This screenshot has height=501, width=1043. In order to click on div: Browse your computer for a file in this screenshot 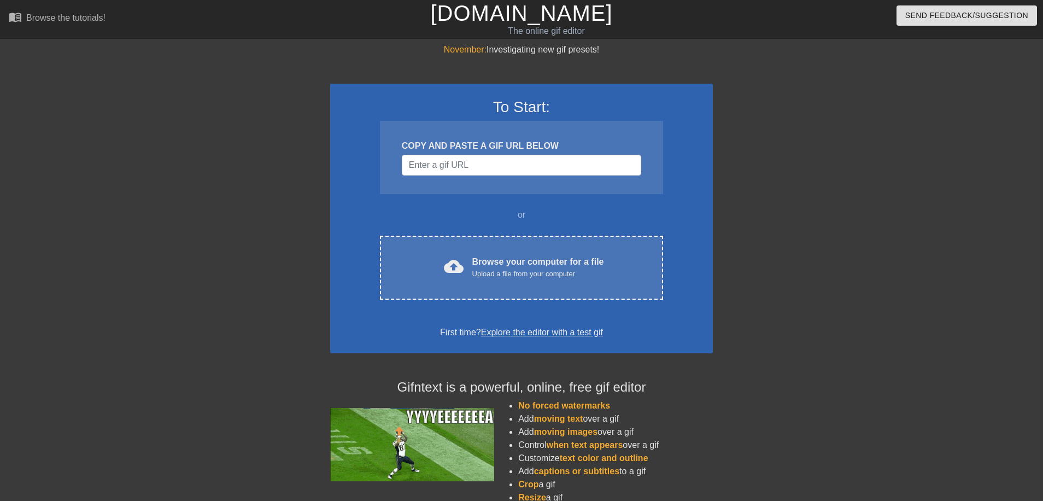, I will do `click(538, 267)`.